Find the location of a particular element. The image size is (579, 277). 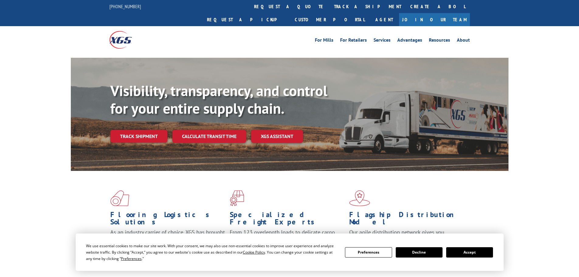

a: For Retailers is located at coordinates (354, 41).